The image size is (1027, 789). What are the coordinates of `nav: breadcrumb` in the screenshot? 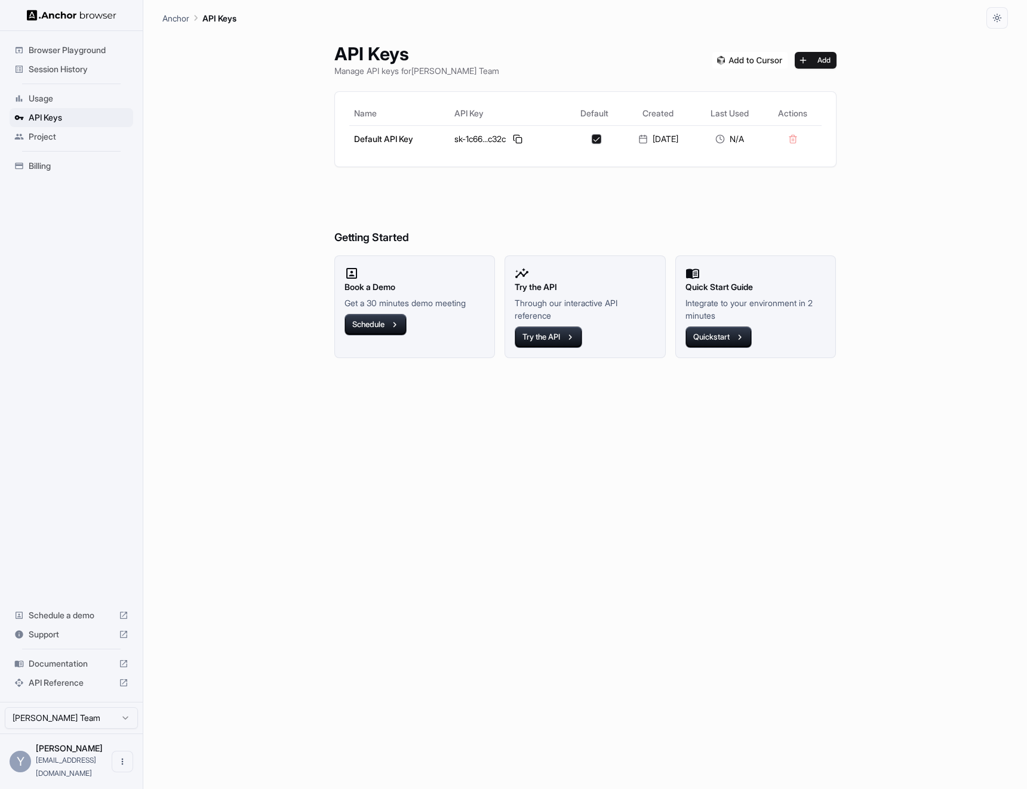 It's located at (199, 18).